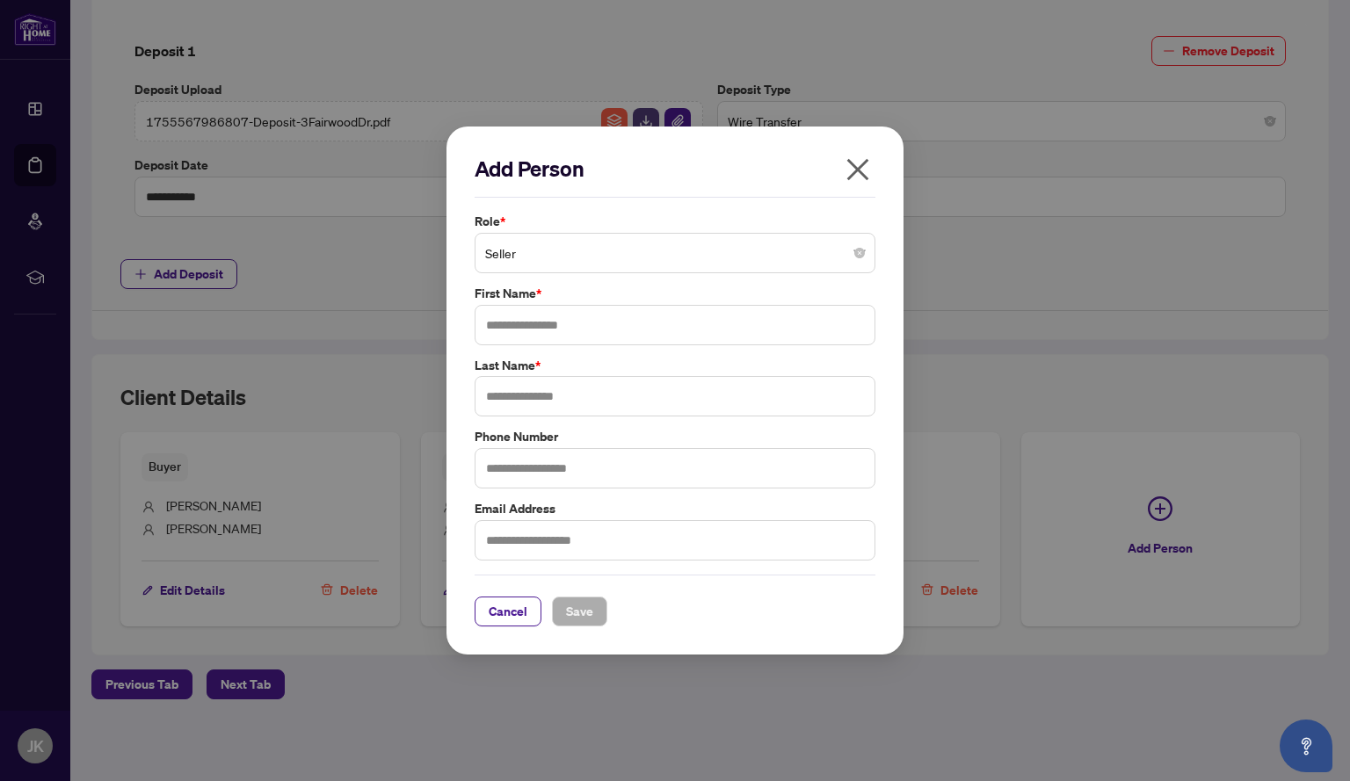 This screenshot has width=1350, height=781. What do you see at coordinates (675, 253) in the screenshot?
I see `span: Seller` at bounding box center [675, 253].